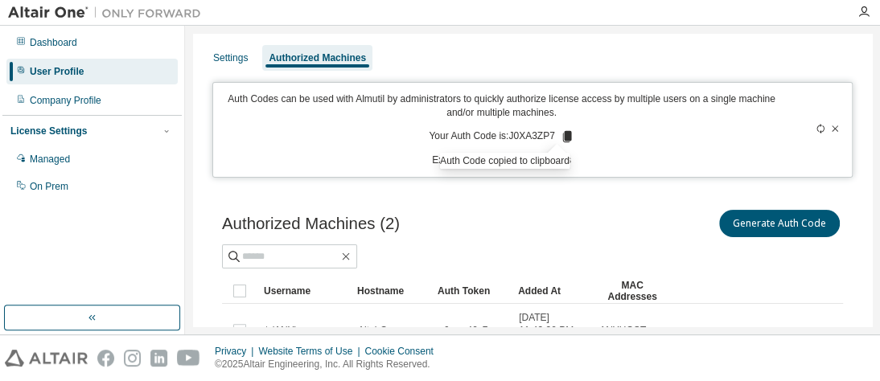 This screenshot has width=880, height=381. I want to click on div: Authorized Machines, so click(317, 58).